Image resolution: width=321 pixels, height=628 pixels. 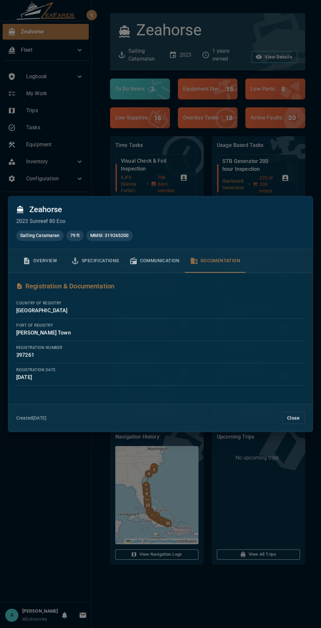 What do you see at coordinates (75, 235) in the screenshot?
I see `span: 79 ft` at bounding box center [75, 235].